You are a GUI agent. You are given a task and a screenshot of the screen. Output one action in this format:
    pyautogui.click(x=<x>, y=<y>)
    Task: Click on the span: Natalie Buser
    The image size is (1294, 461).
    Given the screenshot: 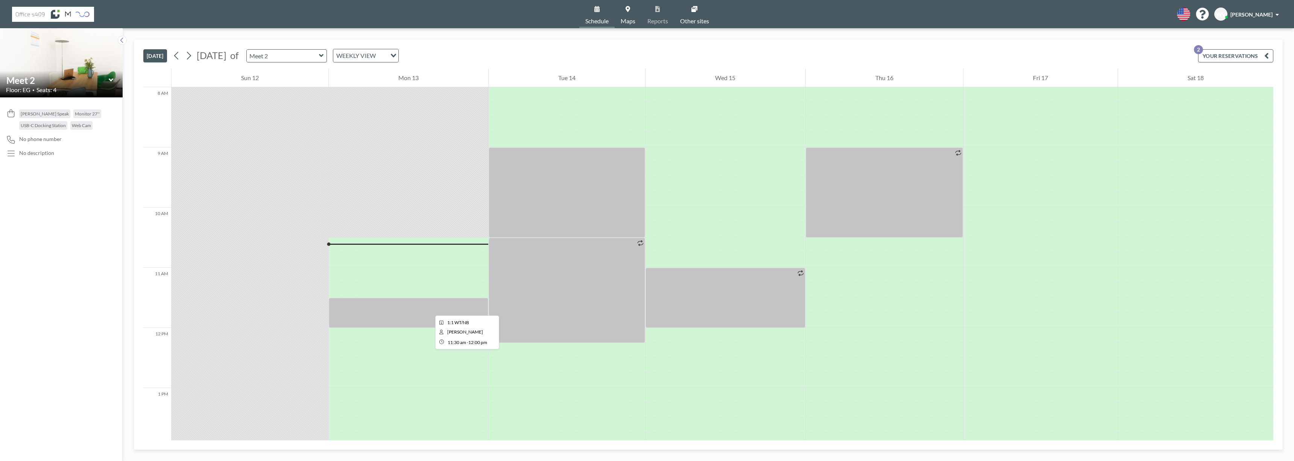 What is the action you would take?
    pyautogui.click(x=465, y=332)
    